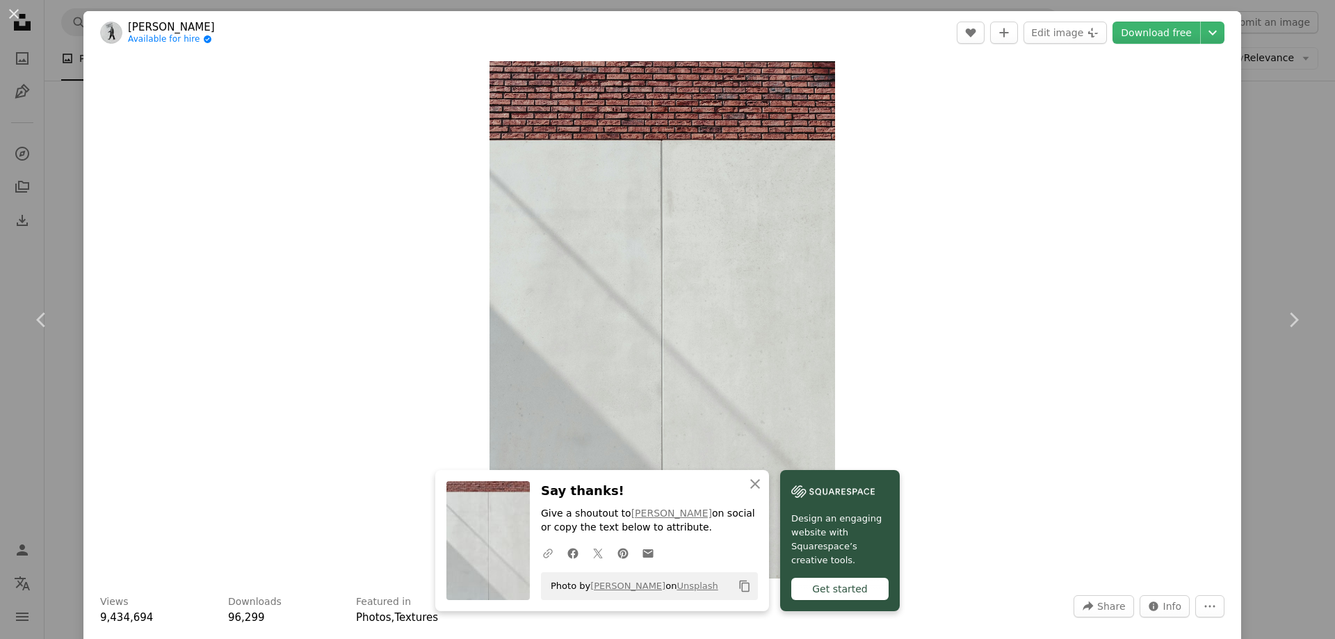 The width and height of the screenshot is (1335, 639). What do you see at coordinates (255, 602) in the screenshot?
I see `h3: Downloads` at bounding box center [255, 602].